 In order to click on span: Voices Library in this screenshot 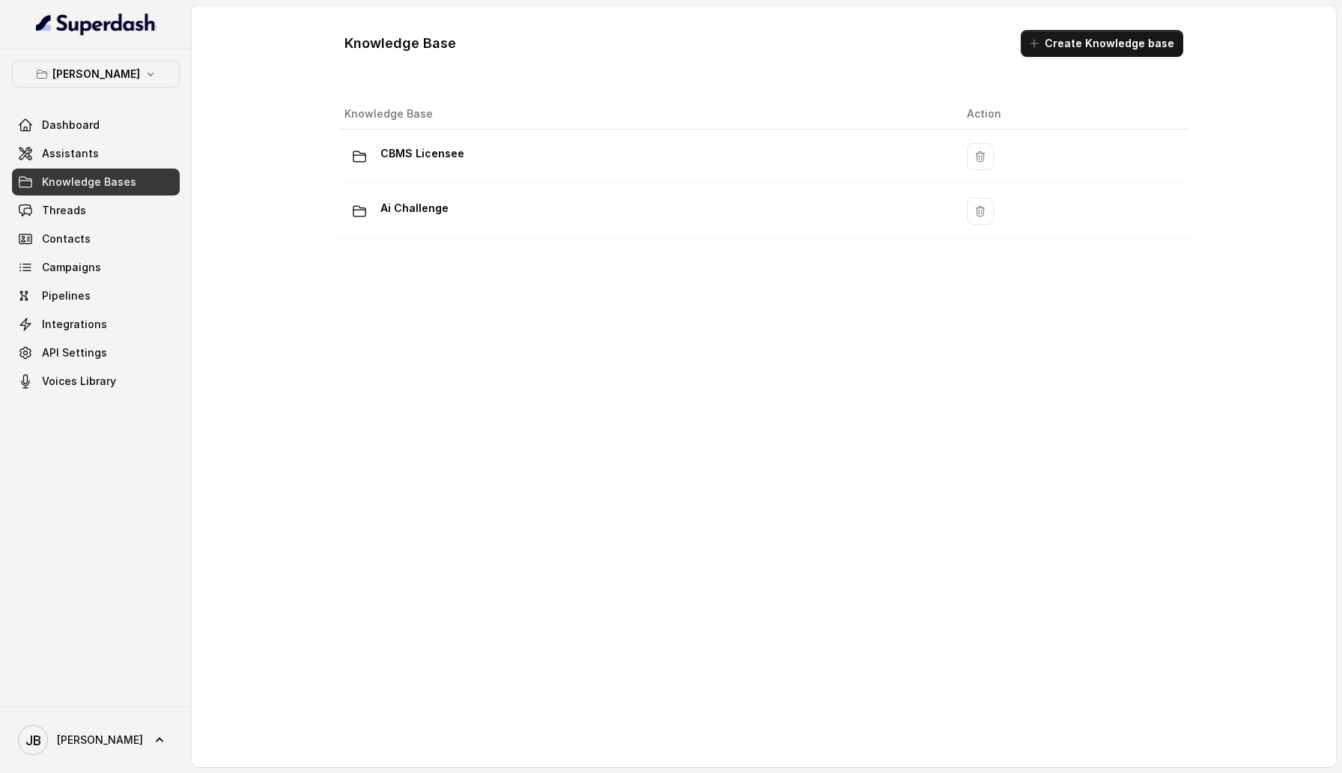, I will do `click(79, 381)`.